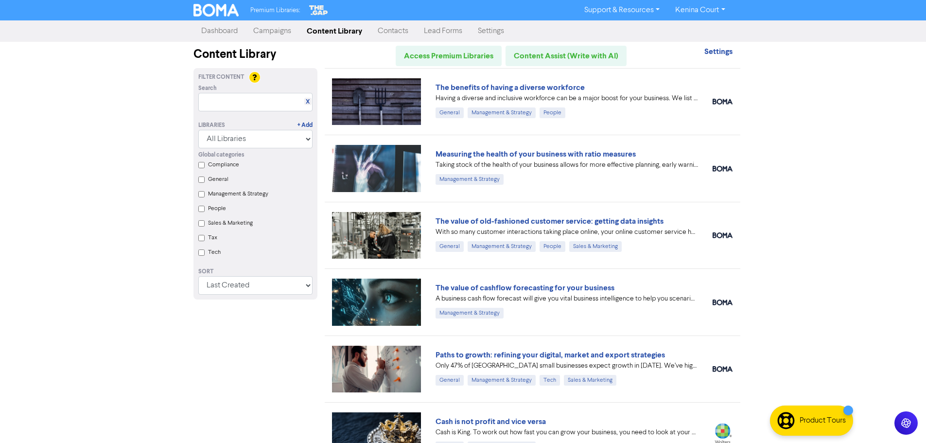 The image size is (926, 443). What do you see at coordinates (211, 125) in the screenshot?
I see `div: Libraries` at bounding box center [211, 125].